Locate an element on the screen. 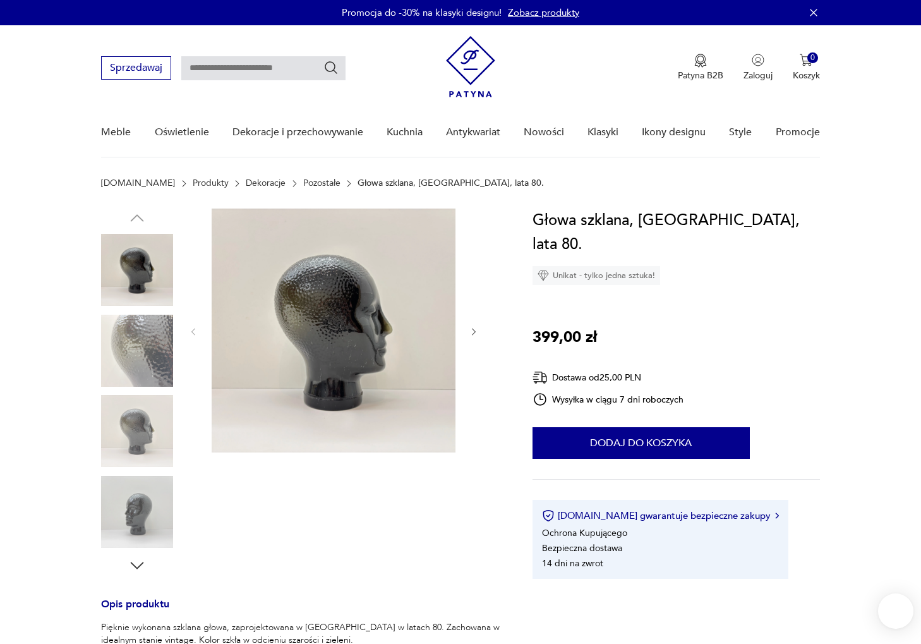  img: Ikonka użytkownika is located at coordinates (758, 60).